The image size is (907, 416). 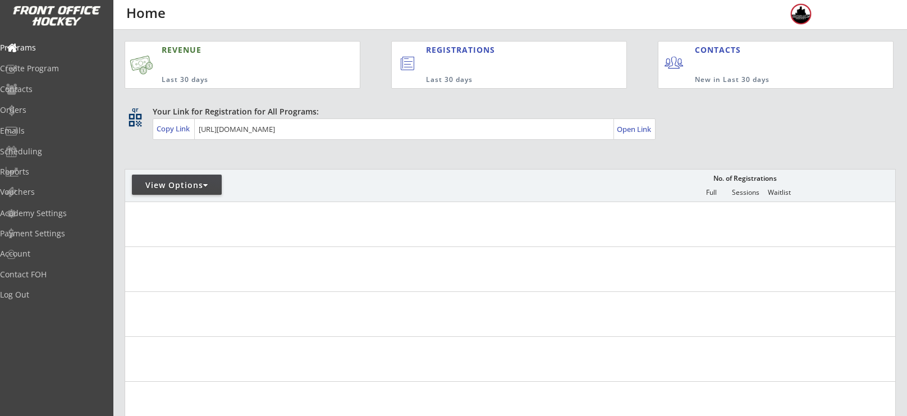 I want to click on div: Open Link, so click(x=634, y=129).